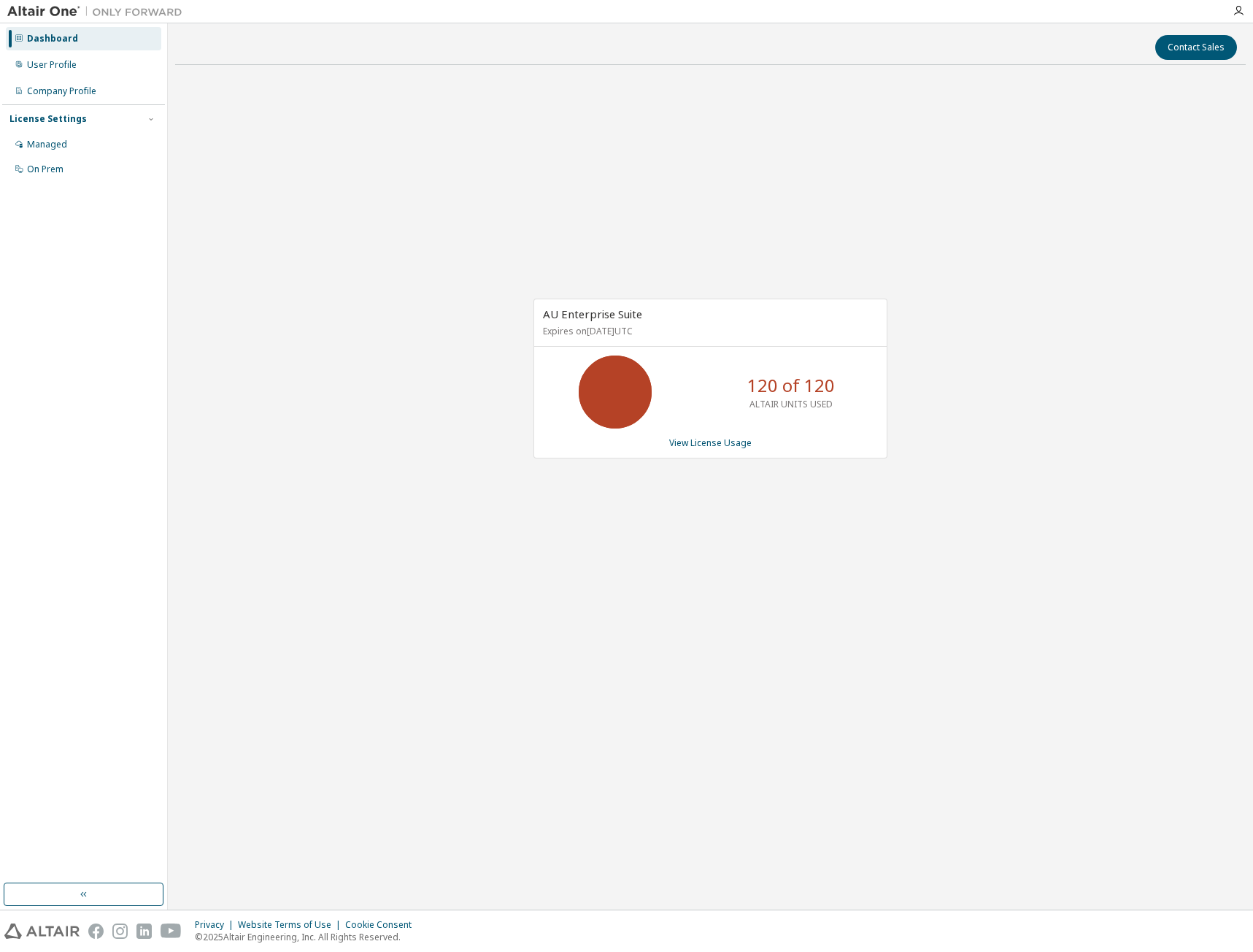  What do you see at coordinates (52, 65) in the screenshot?
I see `div: User Profile` at bounding box center [52, 65].